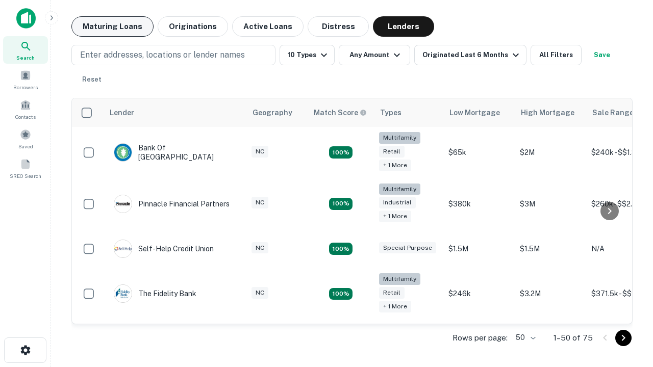  Describe the element at coordinates (341, 294) in the screenshot. I see `div: Matching Properties: 10, hasApolloMatch: undefined` at that location.